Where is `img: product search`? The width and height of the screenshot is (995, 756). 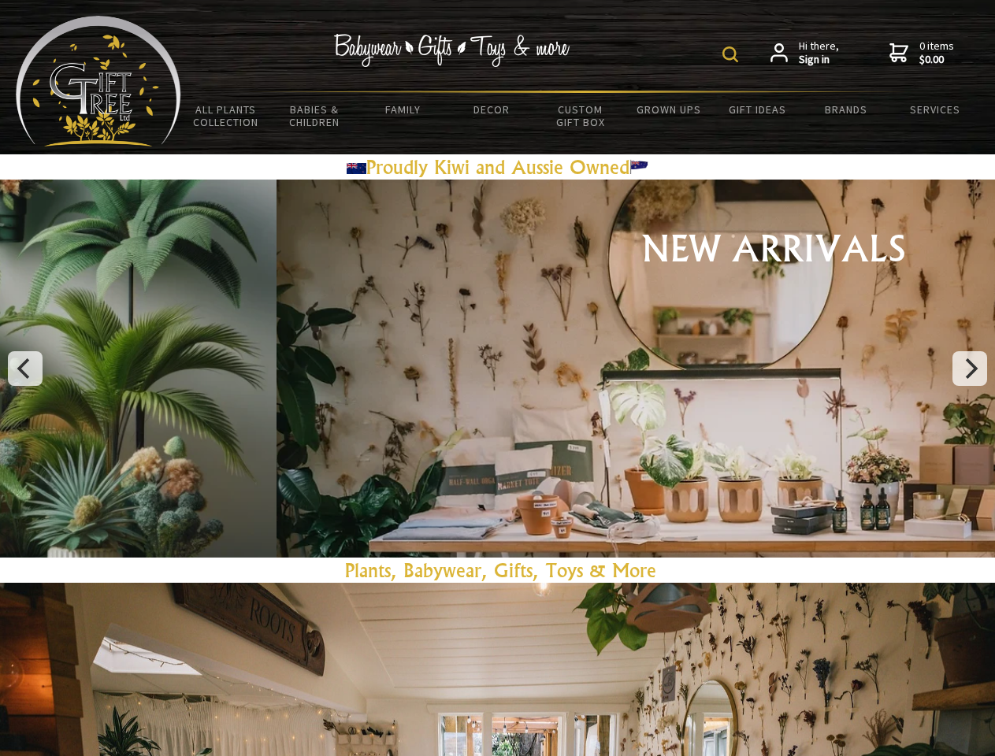
img: product search is located at coordinates (730, 54).